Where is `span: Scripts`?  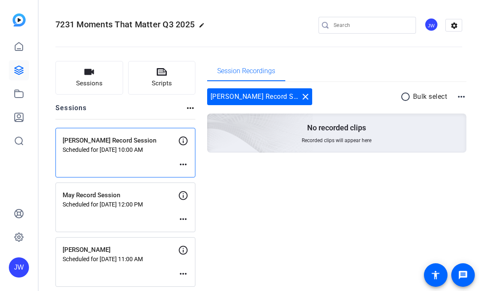
span: Scripts is located at coordinates (162, 83).